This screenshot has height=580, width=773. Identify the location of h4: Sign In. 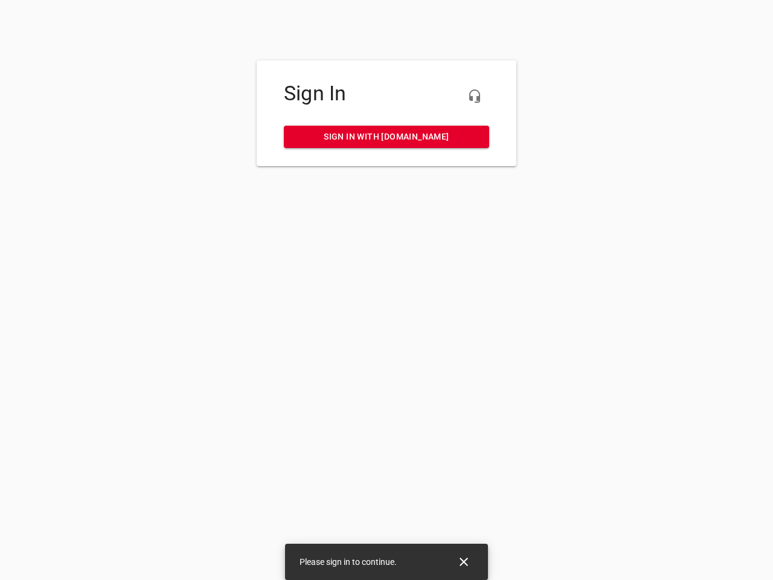
(387, 94).